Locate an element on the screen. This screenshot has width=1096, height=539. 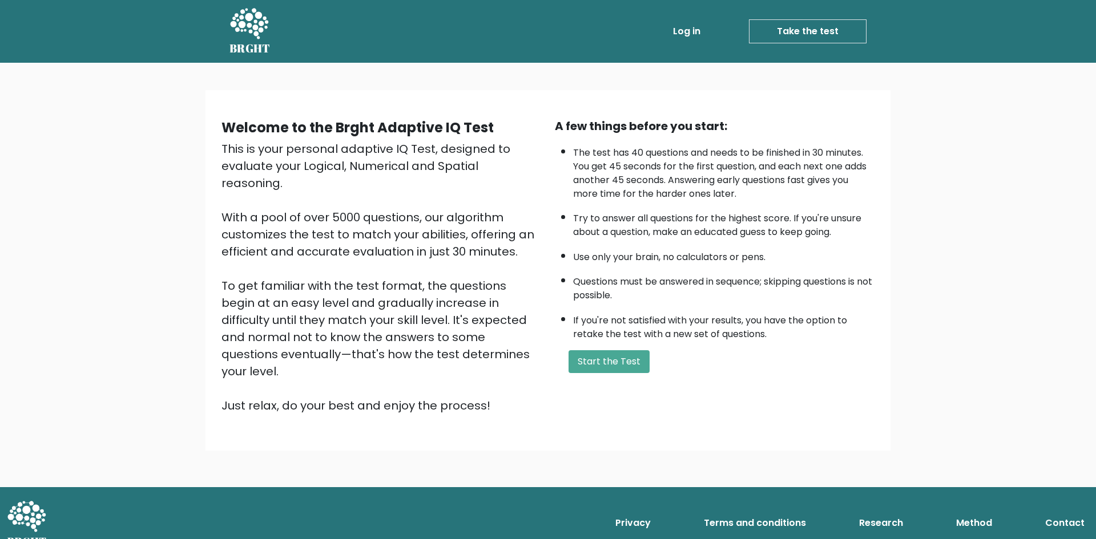
h5: BRGHT is located at coordinates (250, 49).